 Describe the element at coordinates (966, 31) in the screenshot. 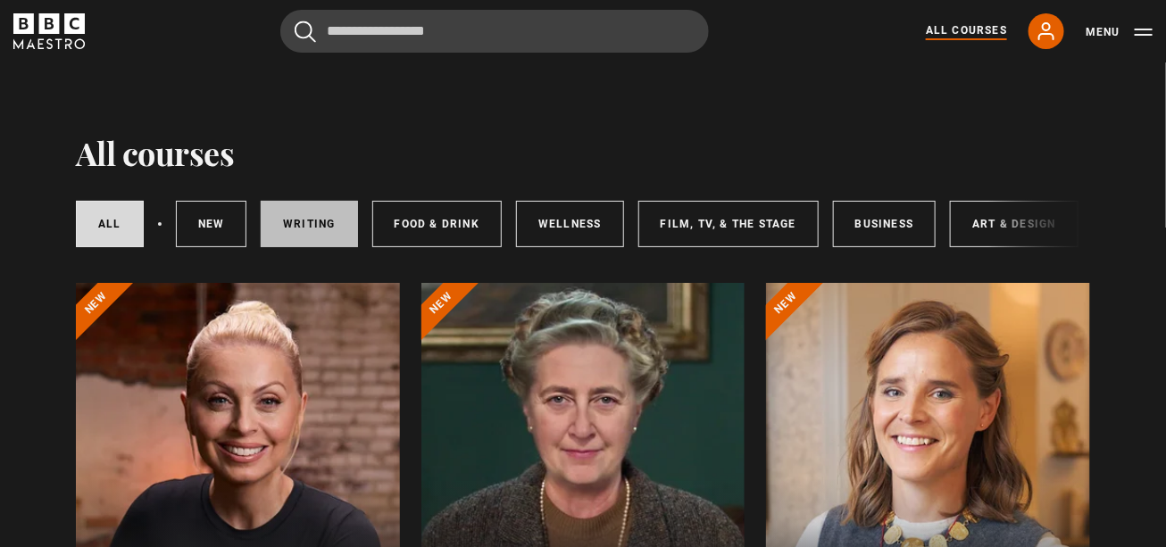

I see `a: All Courses` at that location.